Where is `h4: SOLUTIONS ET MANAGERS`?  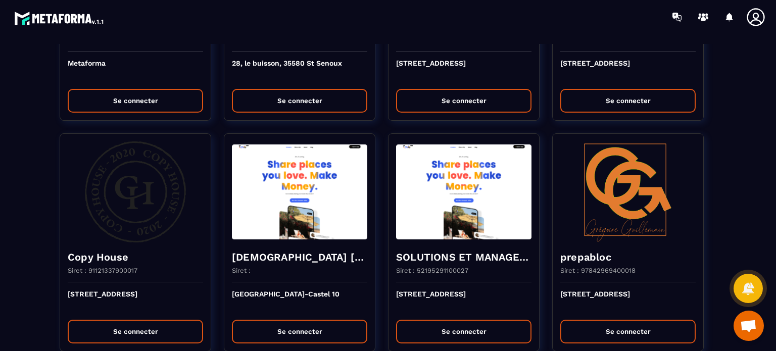 h4: SOLUTIONS ET MANAGERS is located at coordinates (464, 257).